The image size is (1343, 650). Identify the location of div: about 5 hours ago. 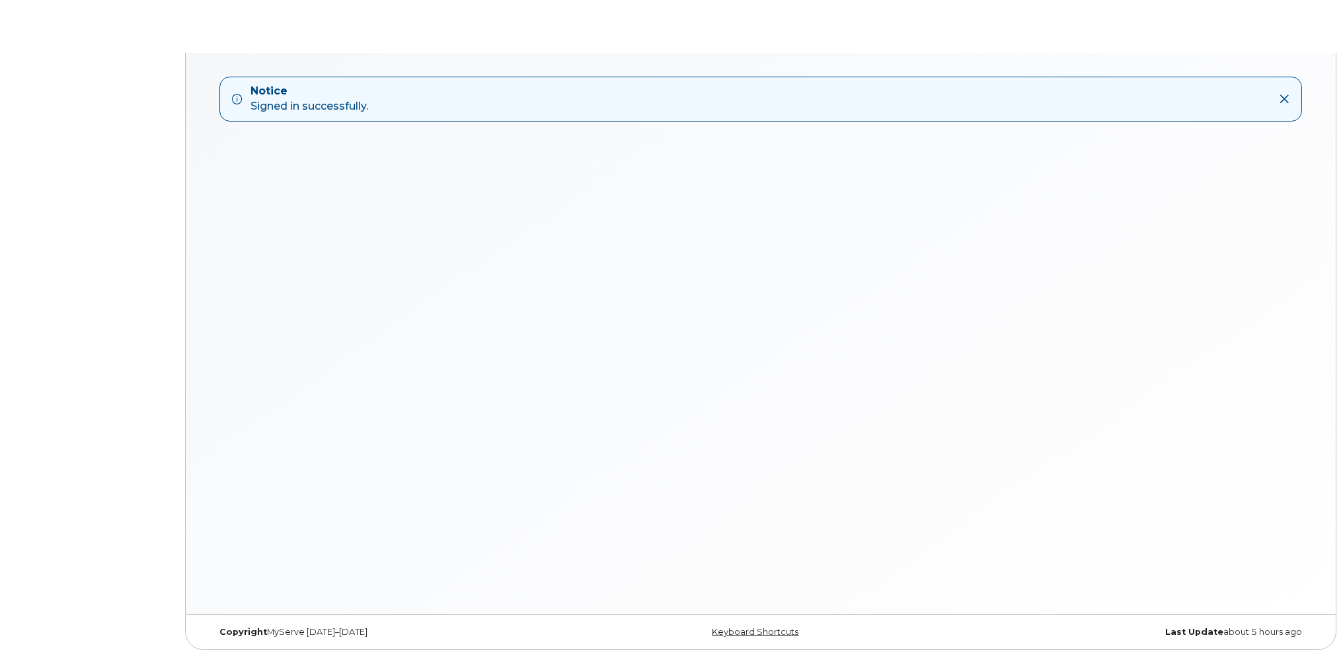
(1128, 633).